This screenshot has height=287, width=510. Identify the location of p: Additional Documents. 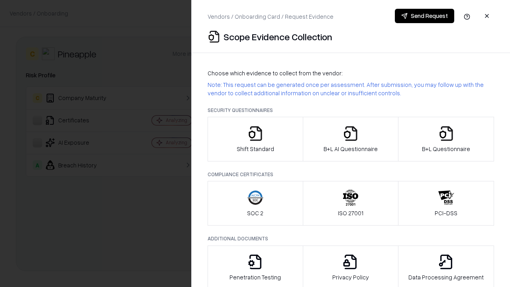
(350, 238).